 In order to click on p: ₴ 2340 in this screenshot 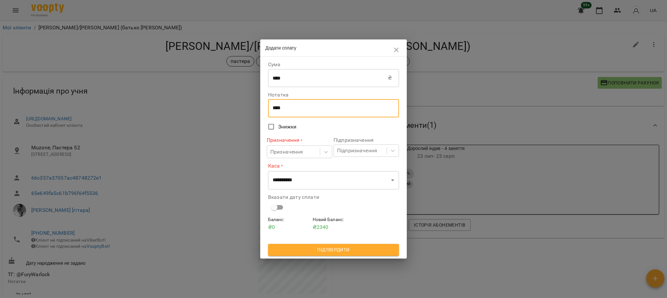, I will do `click(333, 227)`.